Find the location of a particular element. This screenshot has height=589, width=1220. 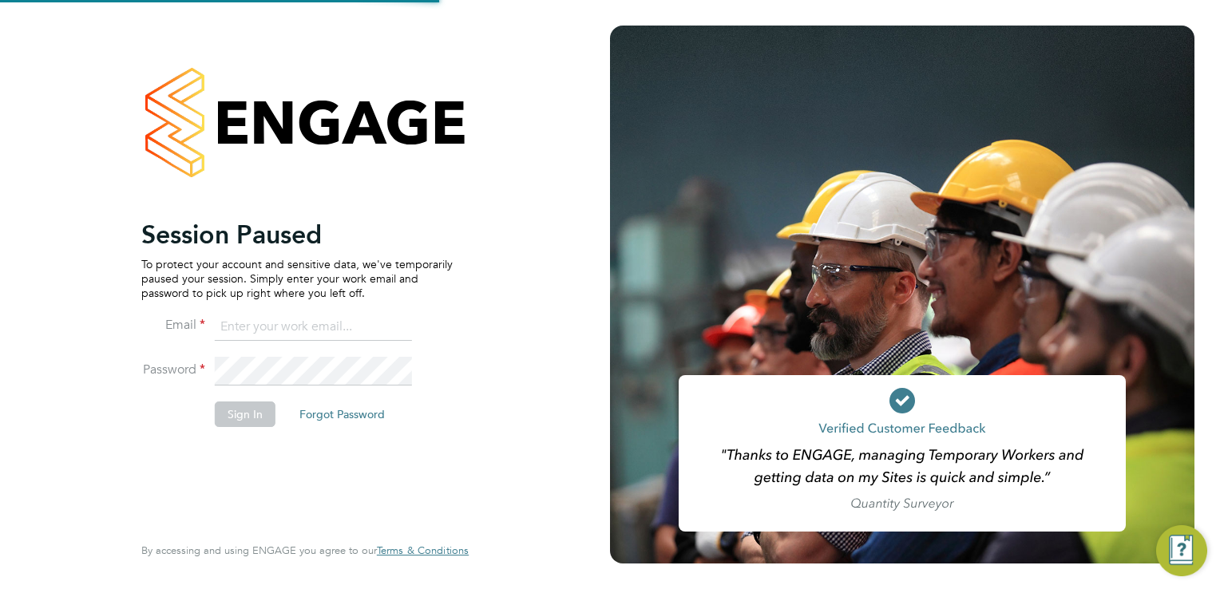

button: Forgot Password is located at coordinates (342, 415).